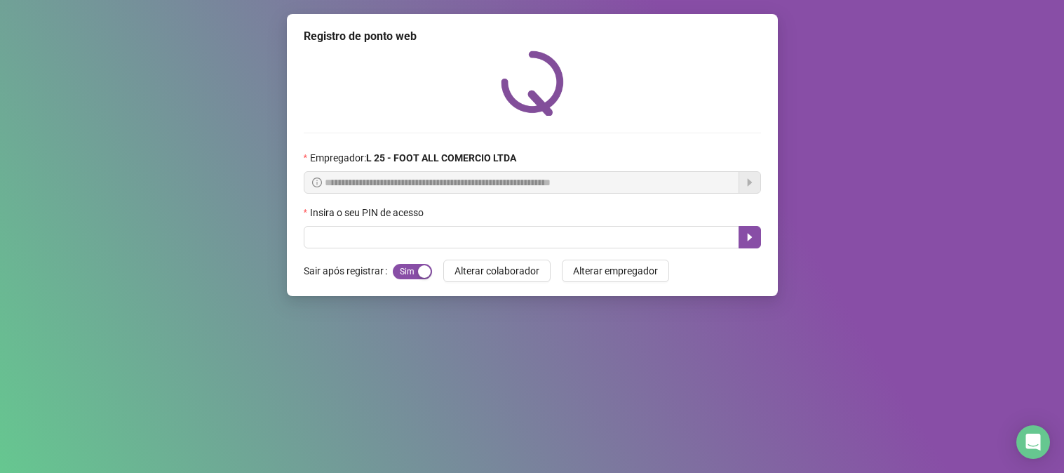 This screenshot has width=1064, height=473. What do you see at coordinates (368, 213) in the screenshot?
I see `label: Insira o seu PIN de acesso` at bounding box center [368, 213].